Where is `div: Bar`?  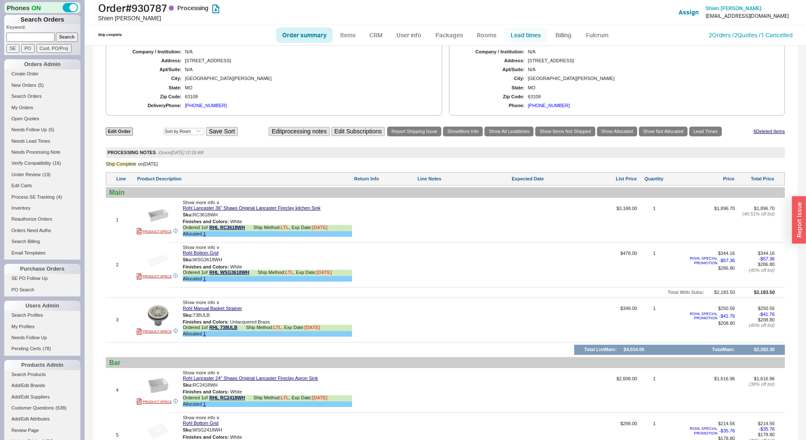
div: Bar is located at coordinates (445, 362).